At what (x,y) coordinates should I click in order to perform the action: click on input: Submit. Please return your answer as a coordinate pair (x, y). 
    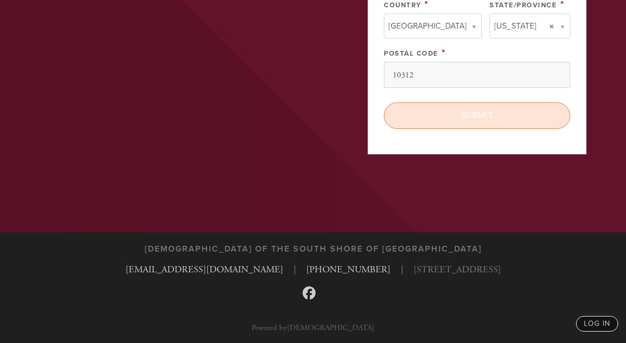
    Looking at the image, I should click on (477, 116).